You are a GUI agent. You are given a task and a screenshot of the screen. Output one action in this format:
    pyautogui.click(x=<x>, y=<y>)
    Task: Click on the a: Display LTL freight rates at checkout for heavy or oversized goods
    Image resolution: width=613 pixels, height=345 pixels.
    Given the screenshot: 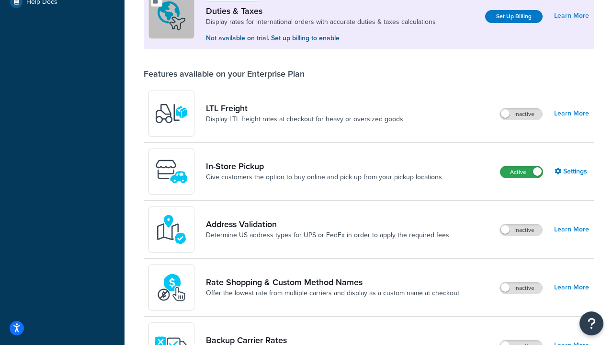 What is the action you would take?
    pyautogui.click(x=304, y=119)
    